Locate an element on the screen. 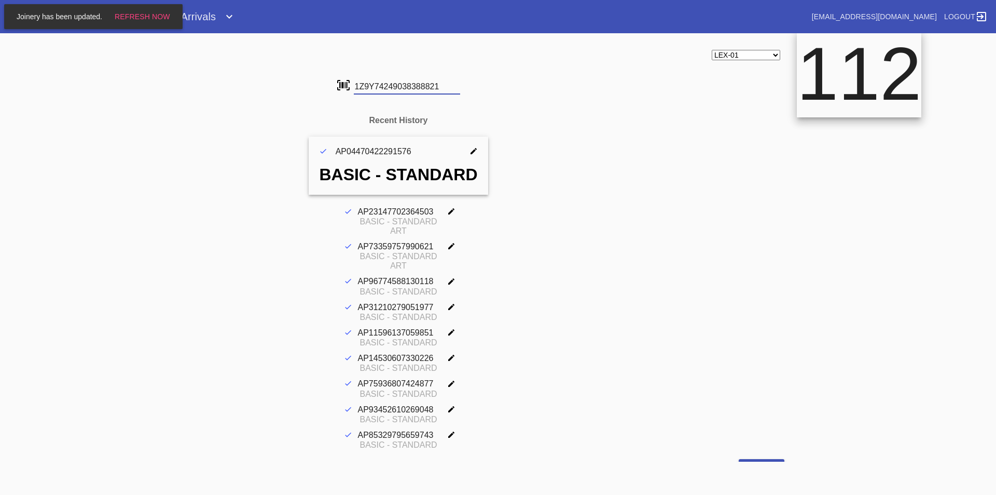 The height and width of the screenshot is (495, 996). input: Scan Package is located at coordinates (407, 87).